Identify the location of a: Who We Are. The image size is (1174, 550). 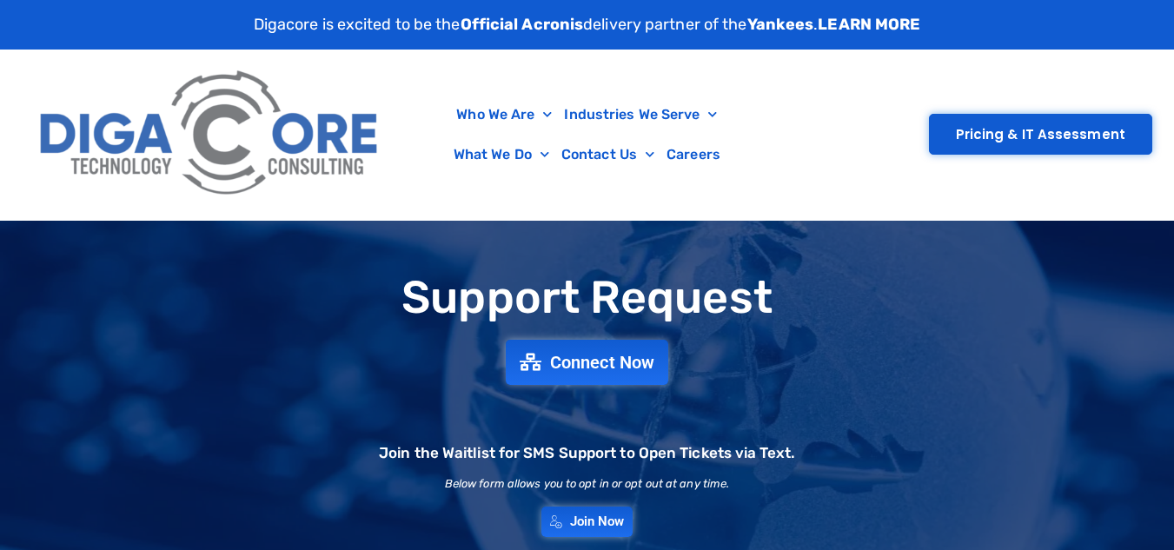
(504, 115).